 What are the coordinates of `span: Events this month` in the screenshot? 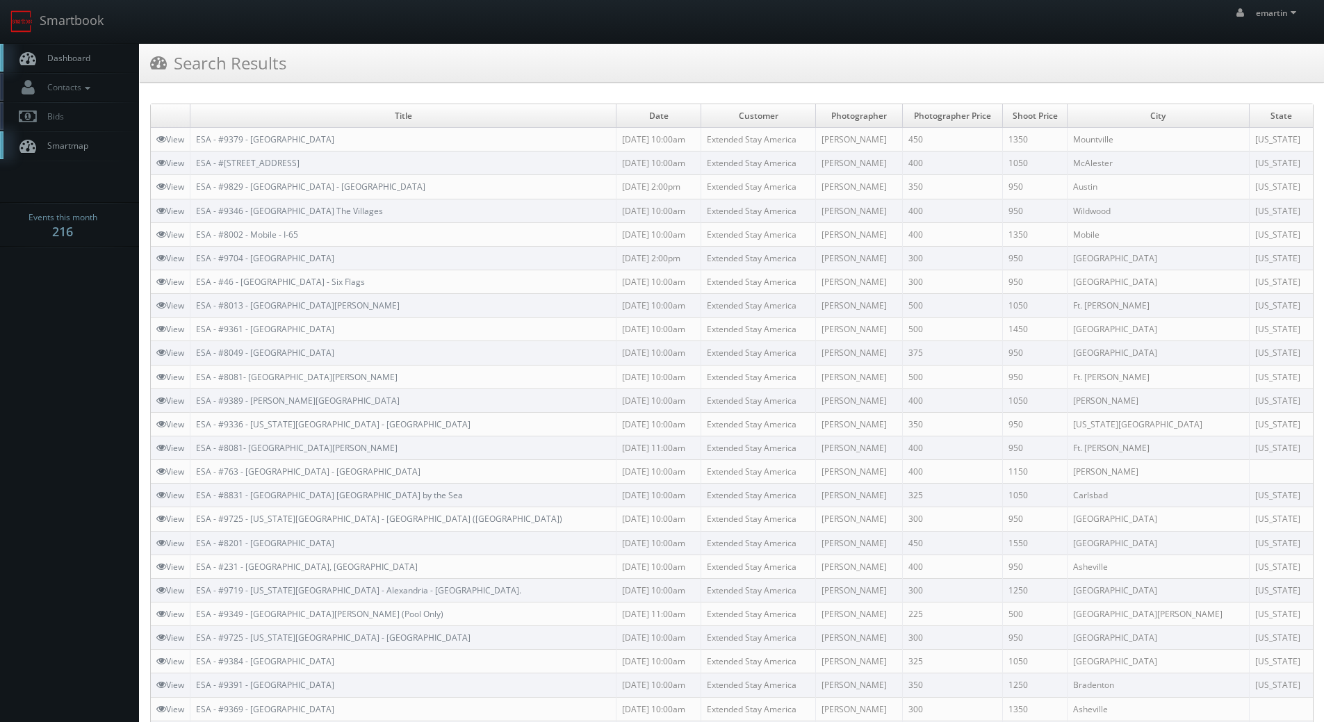 It's located at (63, 218).